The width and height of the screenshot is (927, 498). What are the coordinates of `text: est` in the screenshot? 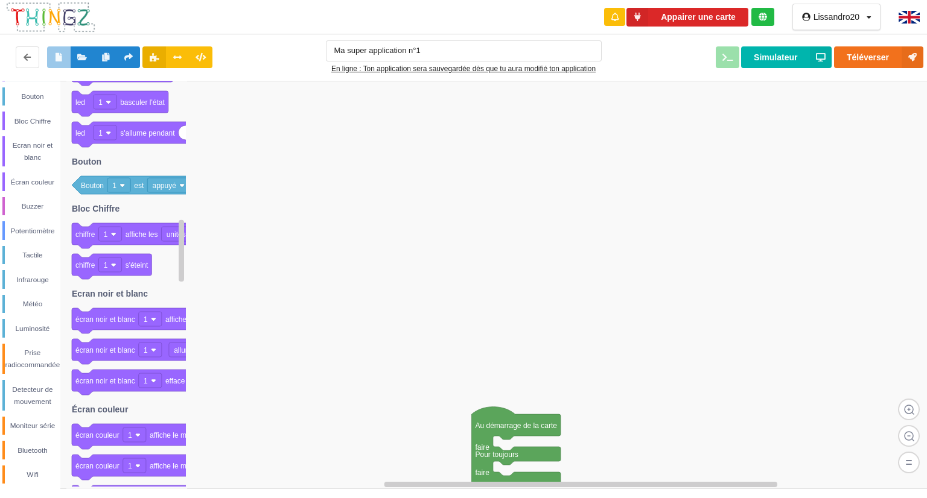 It's located at (139, 186).